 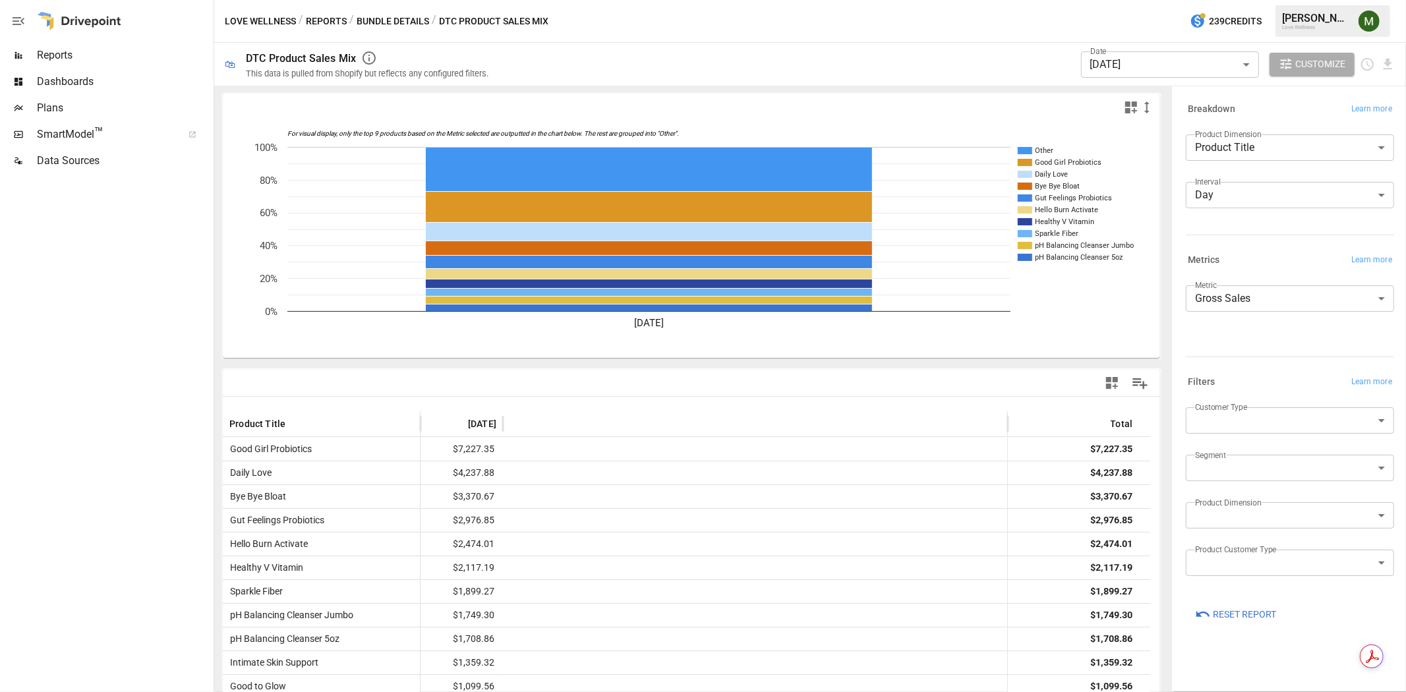 I want to click on div: $7,227.35, so click(x=1111, y=449).